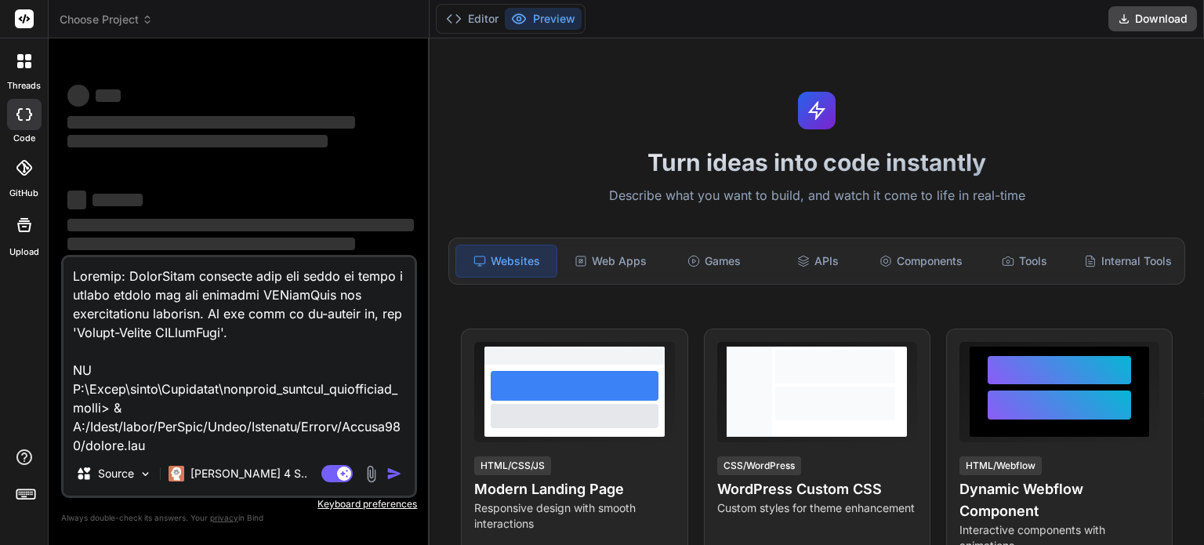 This screenshot has width=1204, height=545. What do you see at coordinates (714, 261) in the screenshot?
I see `div: Games` at bounding box center [714, 261].